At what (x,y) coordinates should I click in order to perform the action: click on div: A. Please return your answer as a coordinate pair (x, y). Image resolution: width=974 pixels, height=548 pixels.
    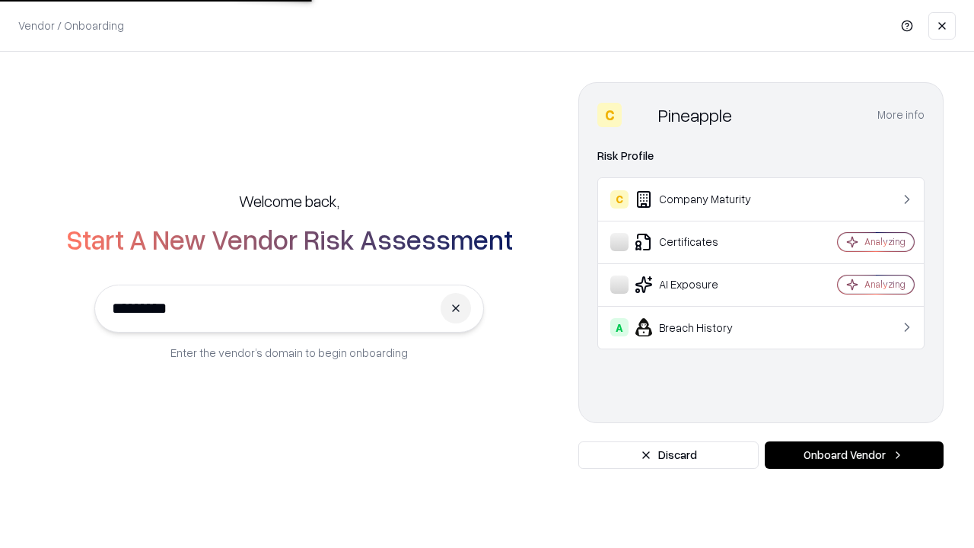
    Looking at the image, I should click on (619, 327).